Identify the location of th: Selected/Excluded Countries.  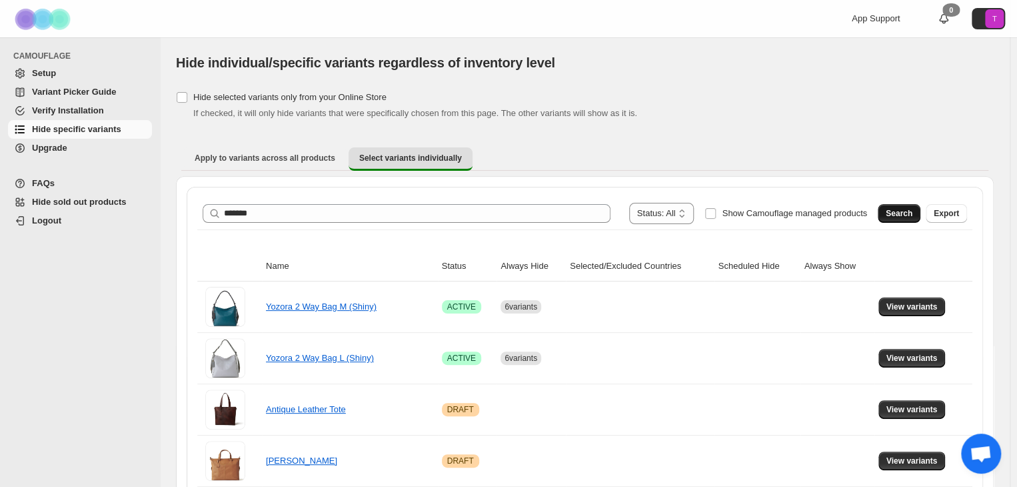
(640, 266).